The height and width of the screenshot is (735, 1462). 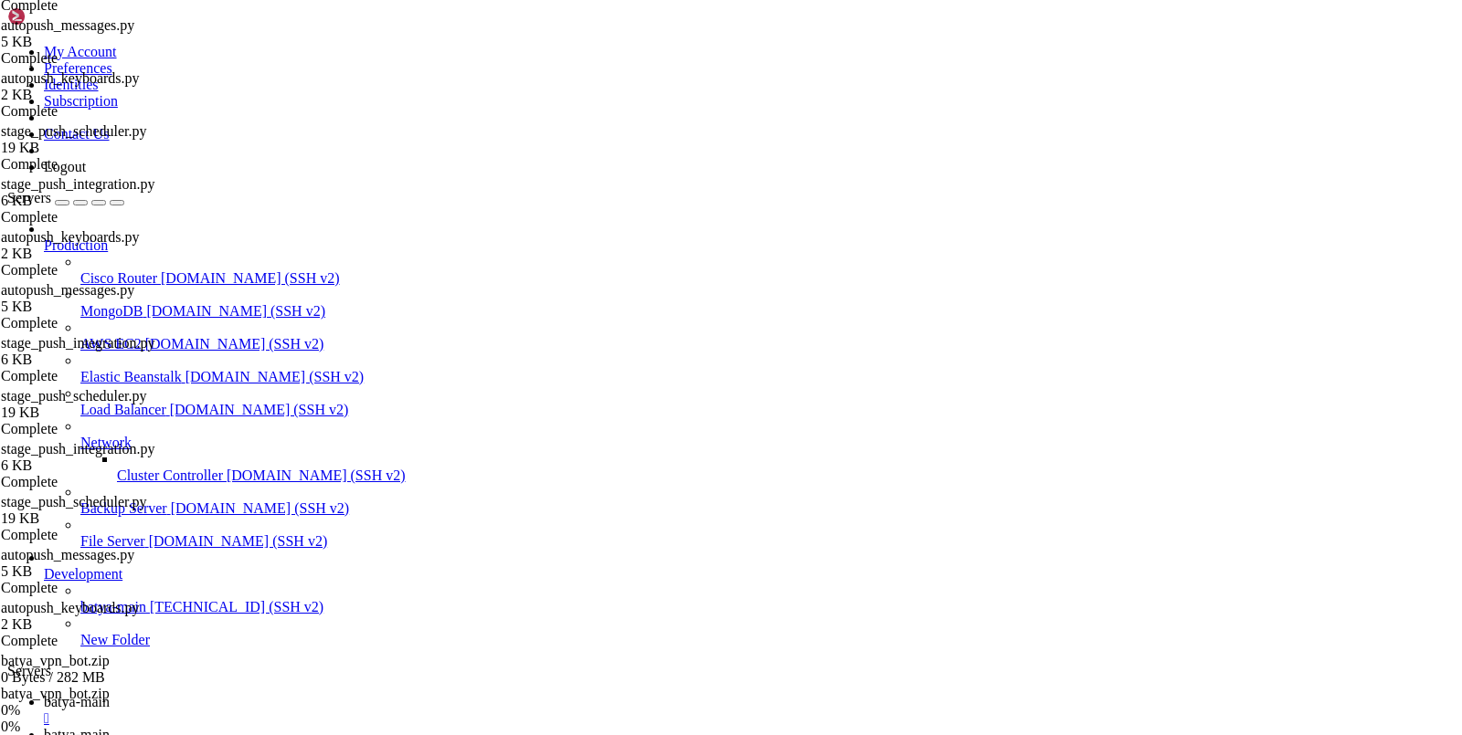 I want to click on div: 0 Bytes / 282 MB, so click(x=91, y=678).